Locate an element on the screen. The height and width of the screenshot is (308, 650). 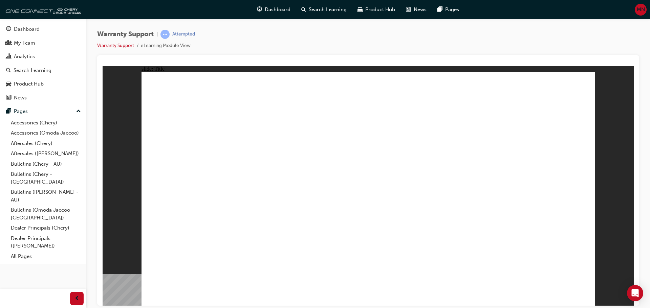
span: Product Hub is located at coordinates (380, 9).